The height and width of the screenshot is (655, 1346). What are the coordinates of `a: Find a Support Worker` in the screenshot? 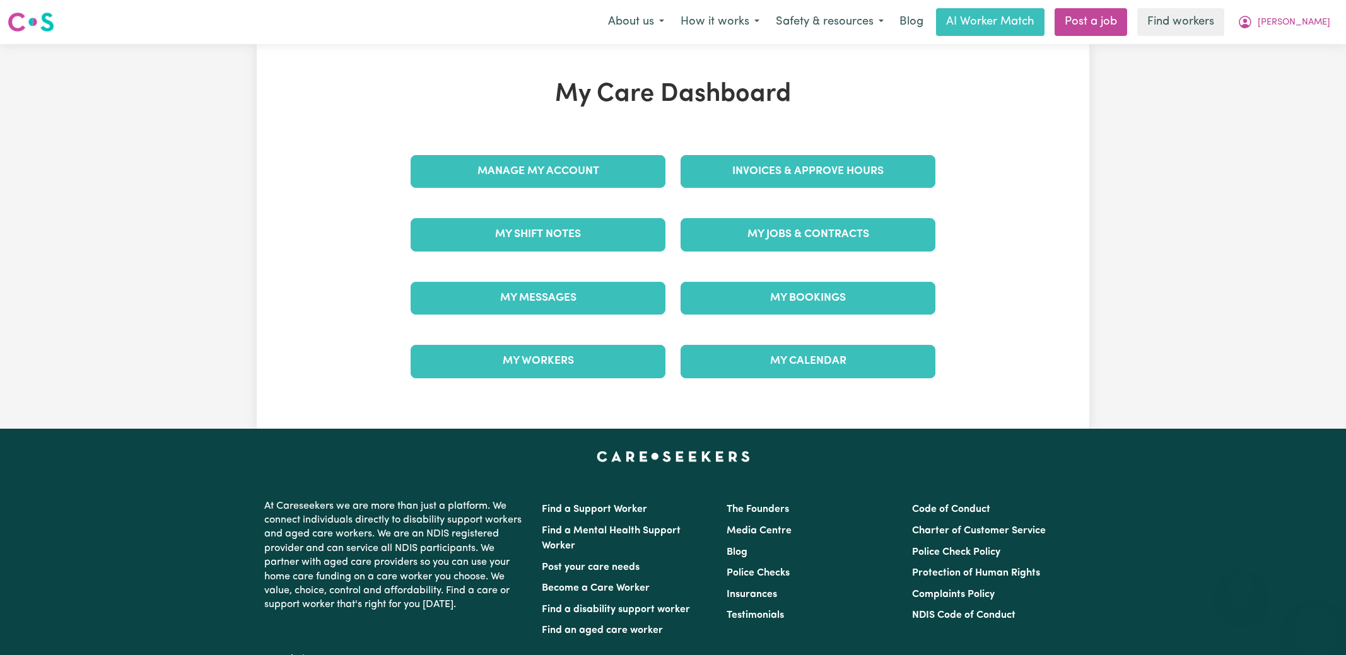 It's located at (594, 510).